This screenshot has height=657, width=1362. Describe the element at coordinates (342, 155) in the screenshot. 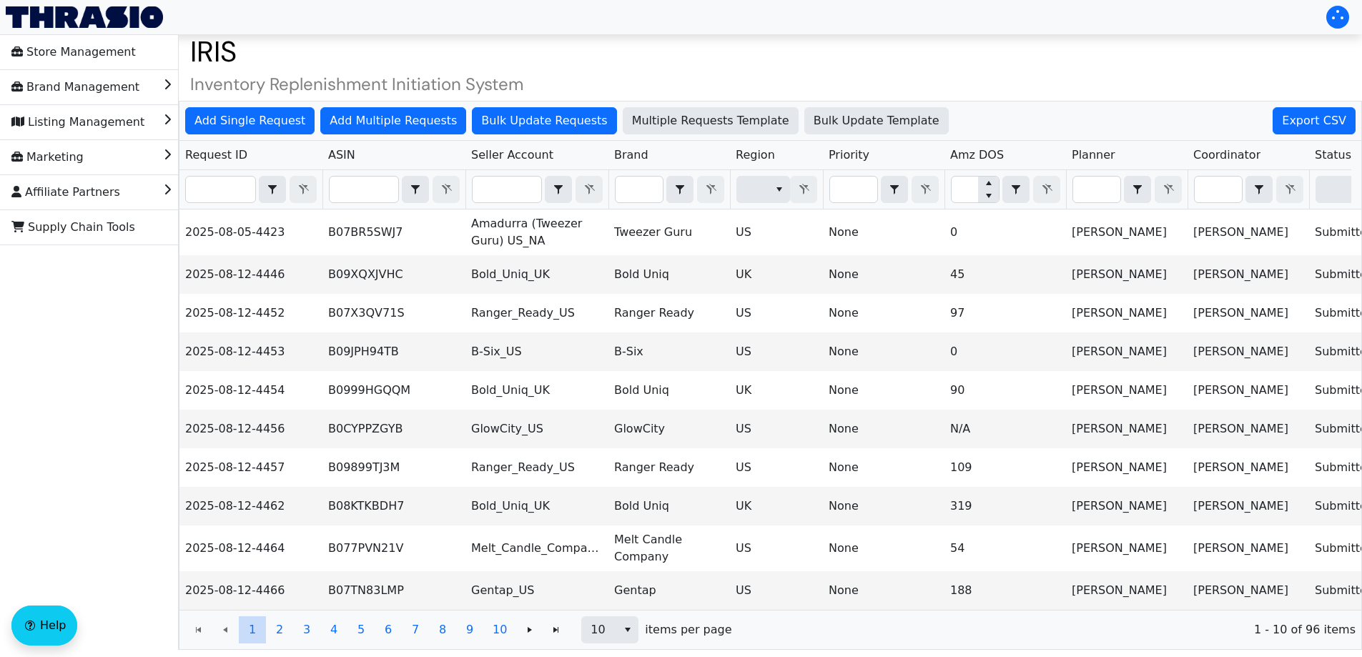

I see `span: ASIN` at that location.